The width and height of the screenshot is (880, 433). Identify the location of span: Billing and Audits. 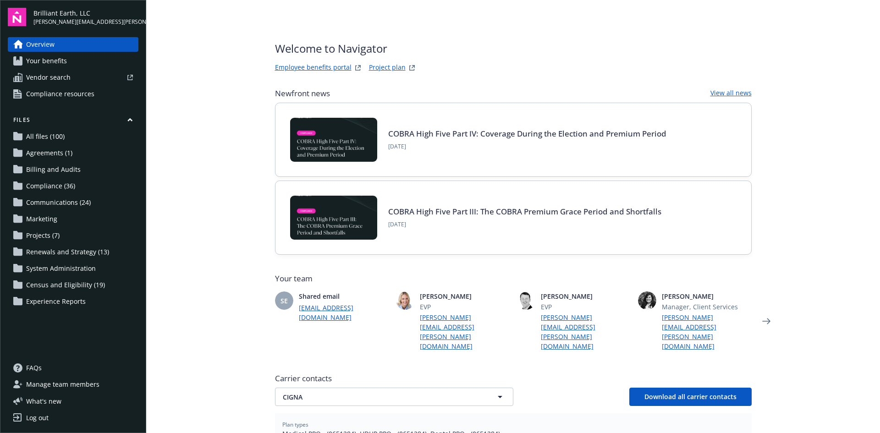
(53, 170).